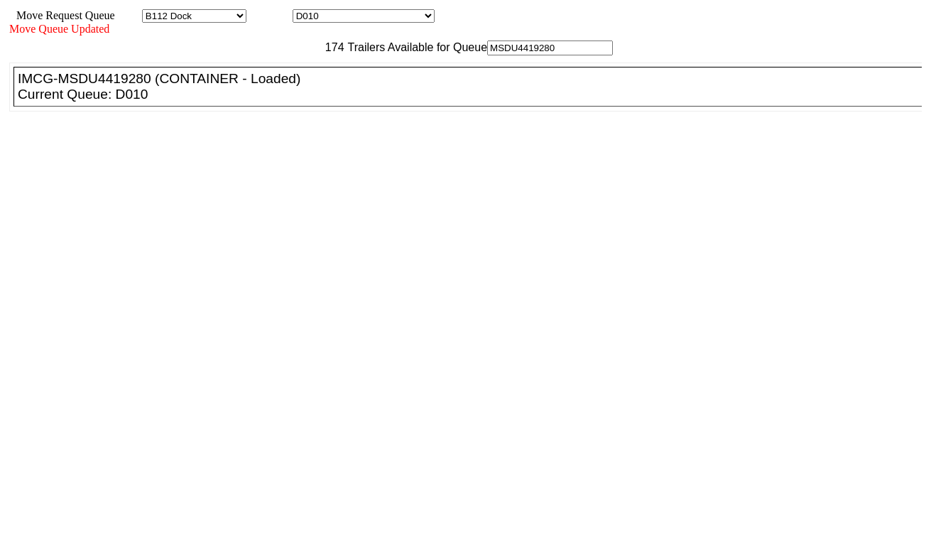 The width and height of the screenshot is (931, 540). Describe the element at coordinates (331, 47) in the screenshot. I see `span: 174` at that location.